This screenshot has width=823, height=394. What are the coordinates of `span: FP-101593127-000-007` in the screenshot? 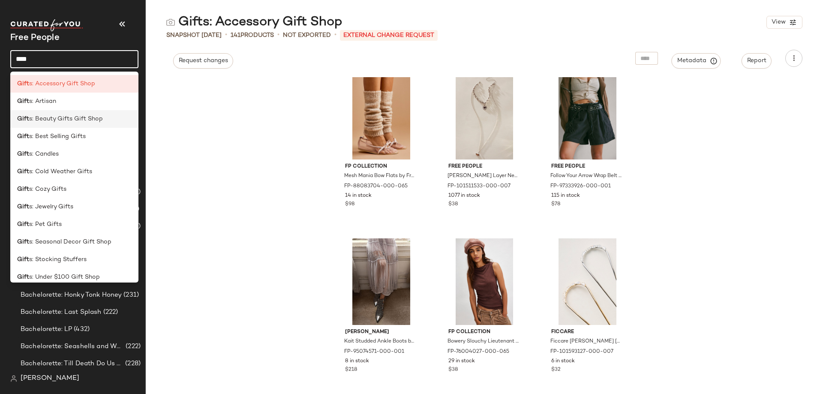 It's located at (581, 352).